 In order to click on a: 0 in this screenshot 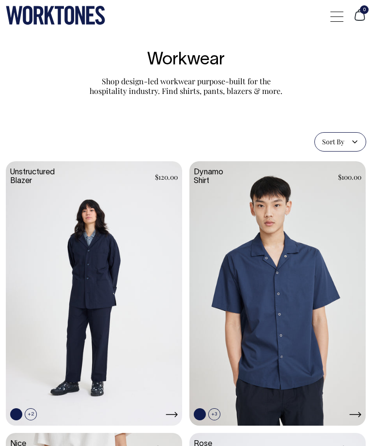, I will do `click(359, 19)`.